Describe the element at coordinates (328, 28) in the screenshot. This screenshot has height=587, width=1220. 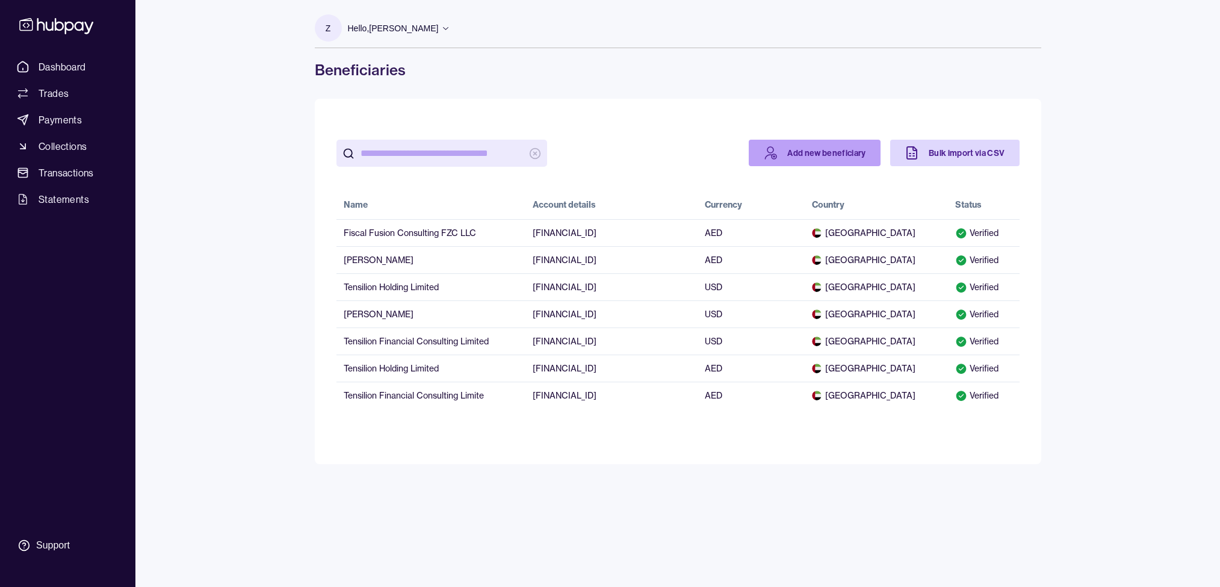
I see `p: Z` at that location.